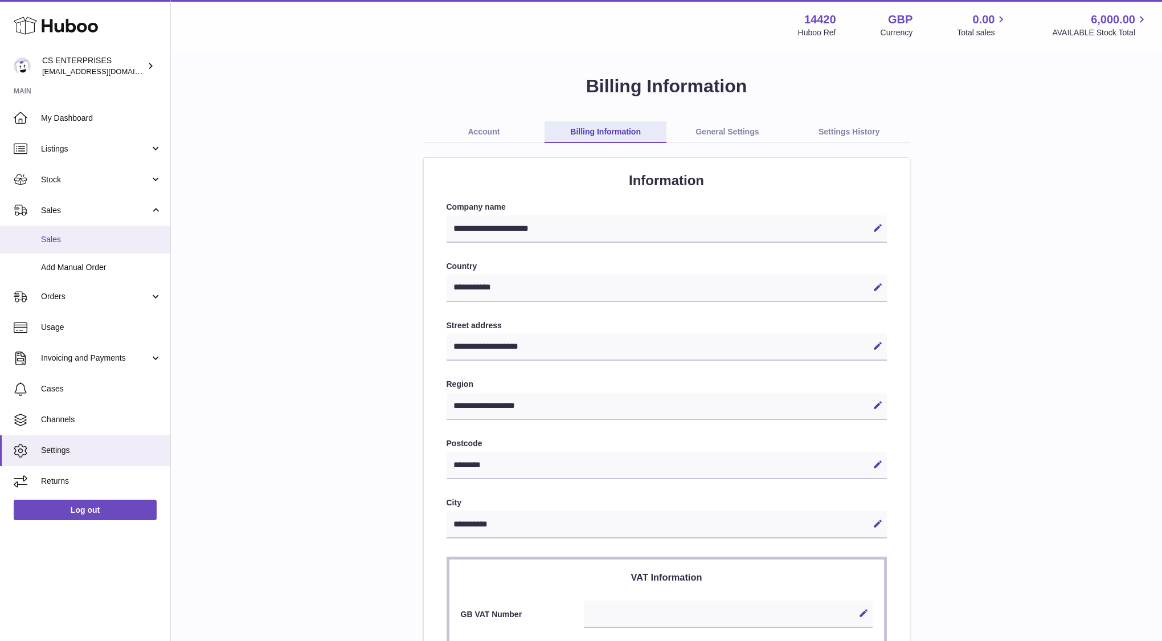  What do you see at coordinates (101, 118) in the screenshot?
I see `span: My Dashboard` at bounding box center [101, 118].